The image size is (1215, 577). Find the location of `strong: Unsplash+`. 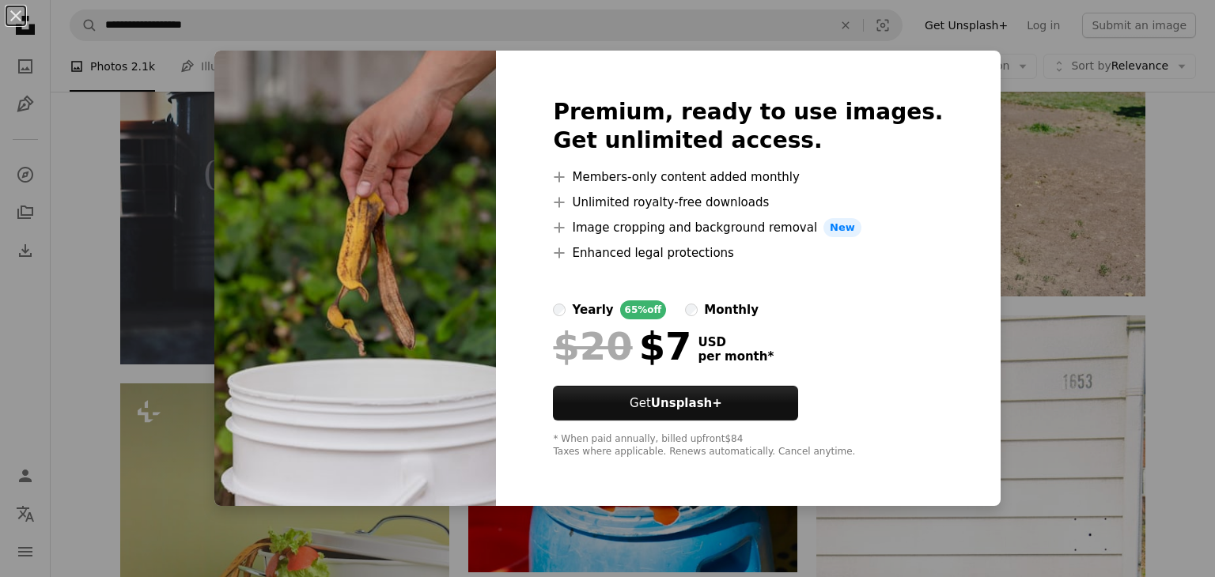

strong: Unsplash+ is located at coordinates (686, 403).